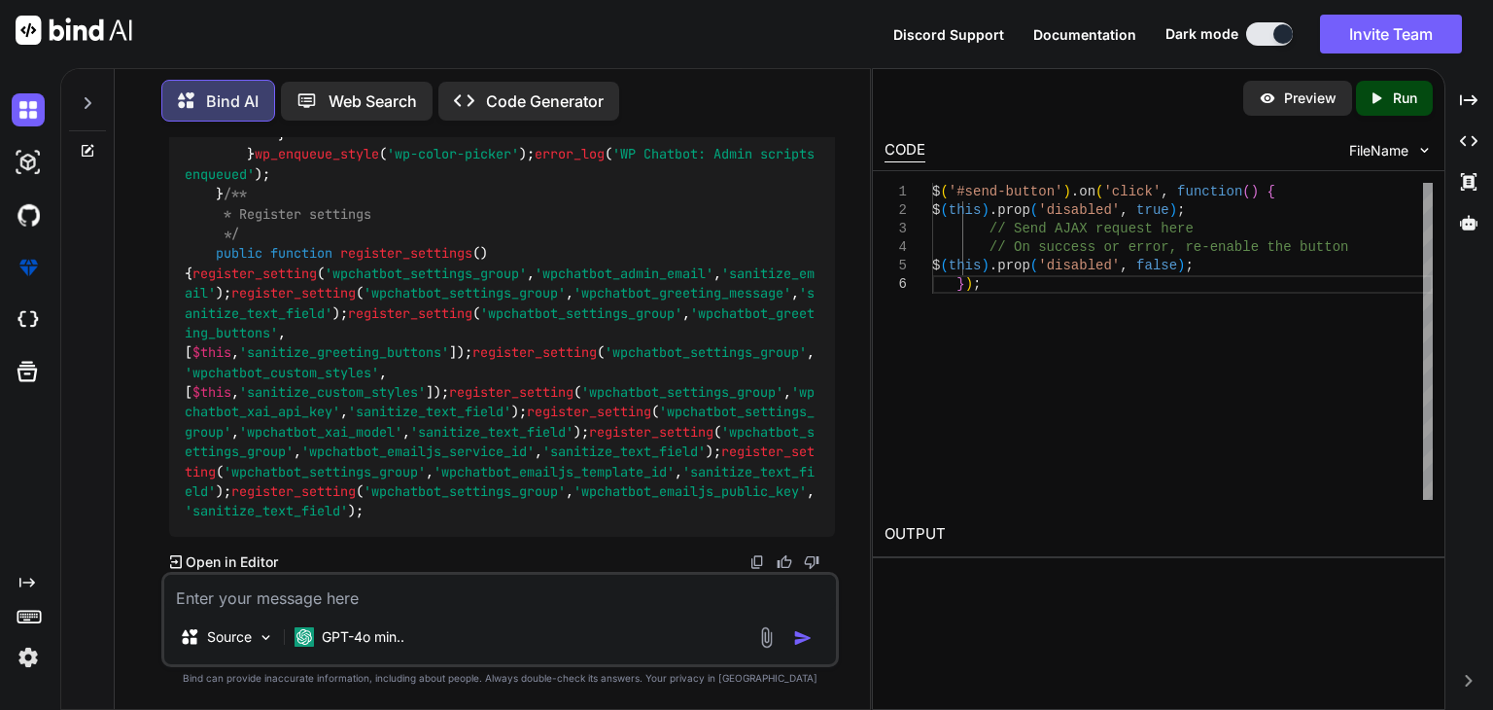 This screenshot has height=710, width=1493. What do you see at coordinates (757, 562) in the screenshot?
I see `img: copy` at bounding box center [757, 562].